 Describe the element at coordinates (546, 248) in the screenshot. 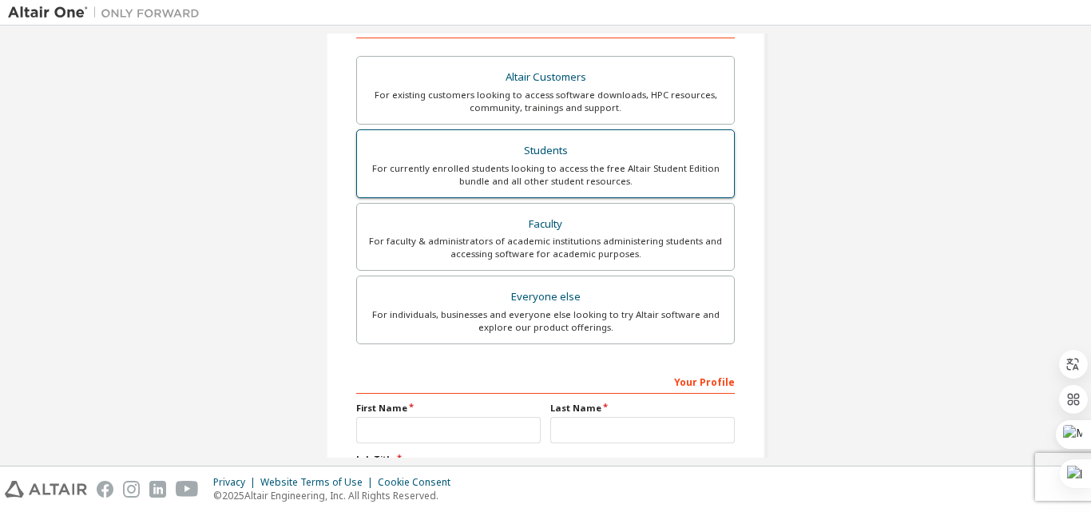

I see `div: For faculty & administrators of academic institutions administering students and accessing softwa...` at that location.